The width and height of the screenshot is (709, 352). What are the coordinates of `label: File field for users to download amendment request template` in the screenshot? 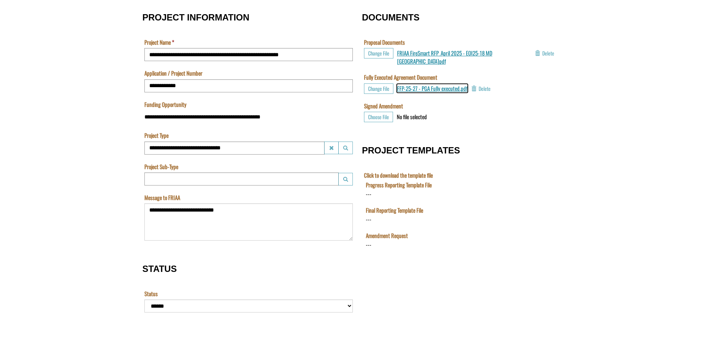 It's located at (23, 54).